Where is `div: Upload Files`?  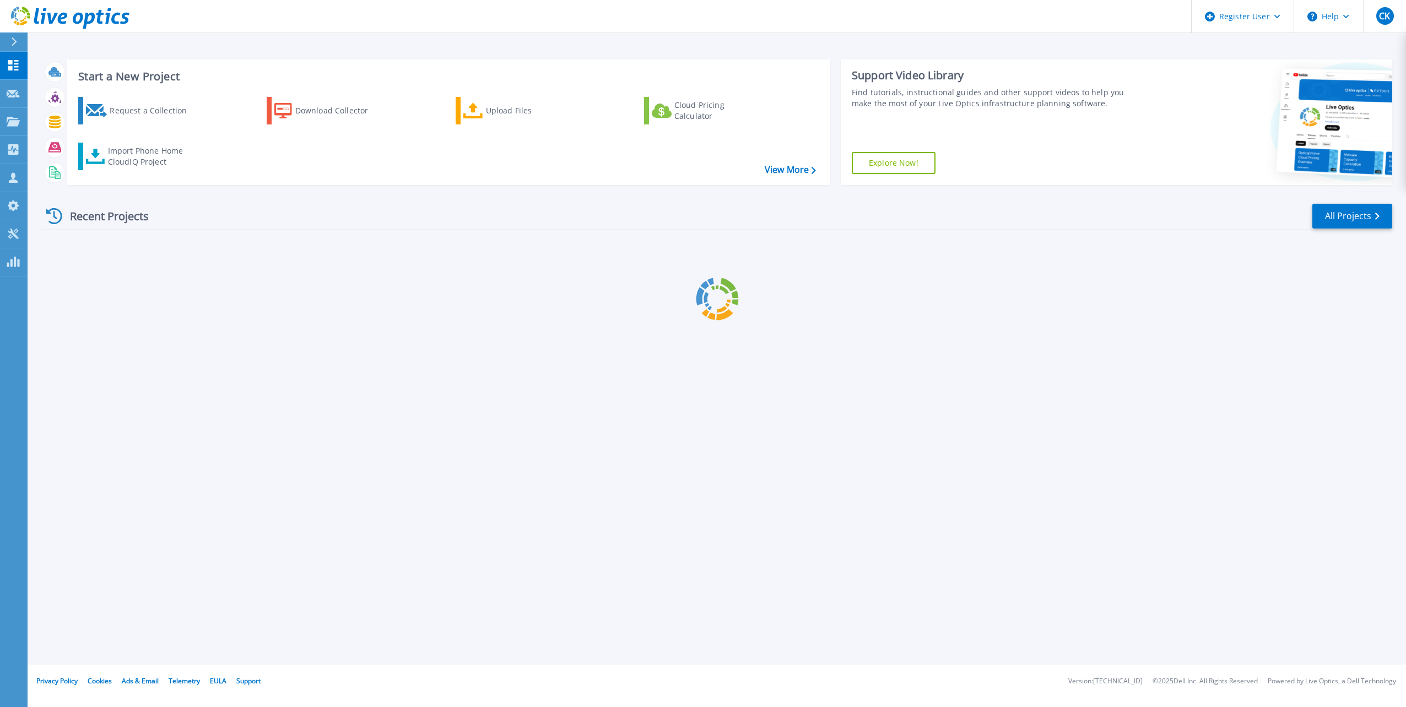 div: Upload Files is located at coordinates (530, 111).